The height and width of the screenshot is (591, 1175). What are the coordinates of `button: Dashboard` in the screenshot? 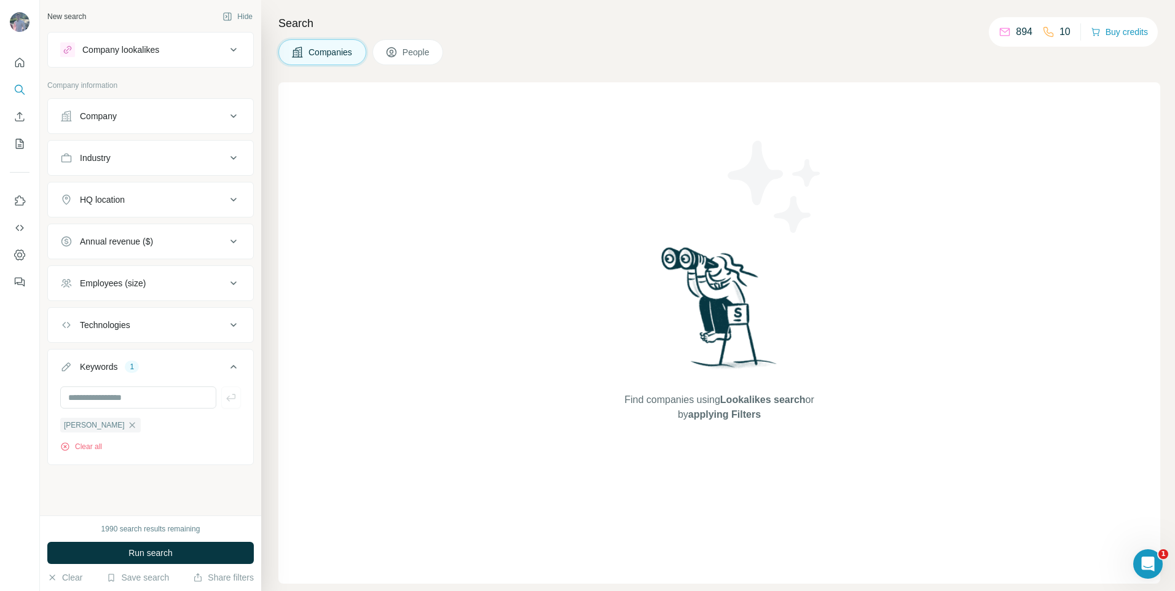 It's located at (20, 255).